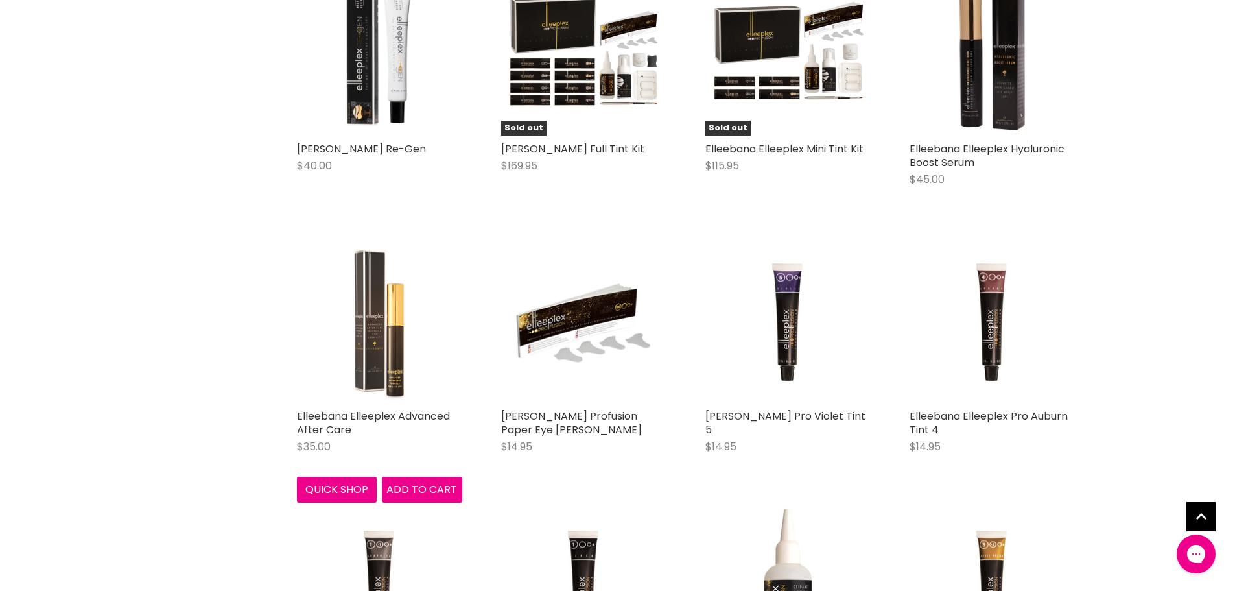  I want to click on a: Elleebana Elleeplex Profusion Paper Eye Shields, so click(584, 320).